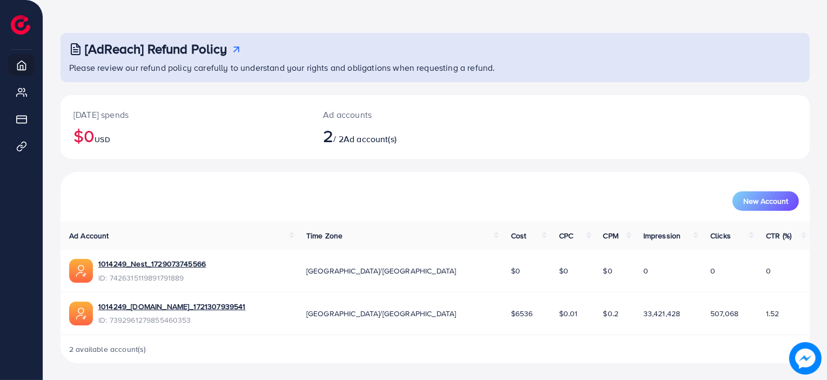  Describe the element at coordinates (328, 136) in the screenshot. I see `span: 2` at that location.